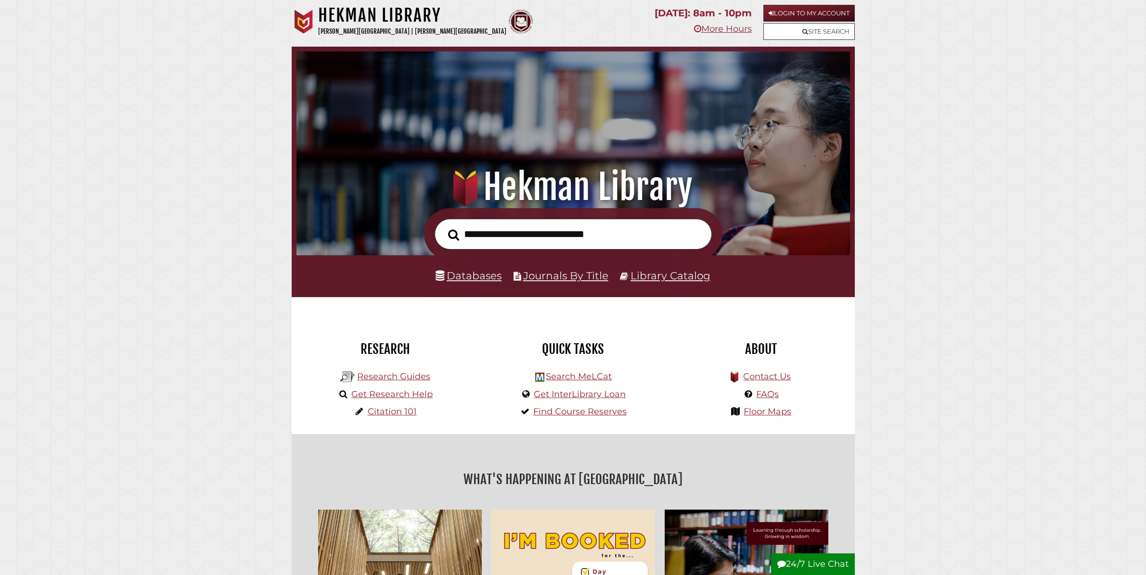 The image size is (1146, 575). Describe the element at coordinates (578, 377) in the screenshot. I see `a: Search MeLCat` at that location.